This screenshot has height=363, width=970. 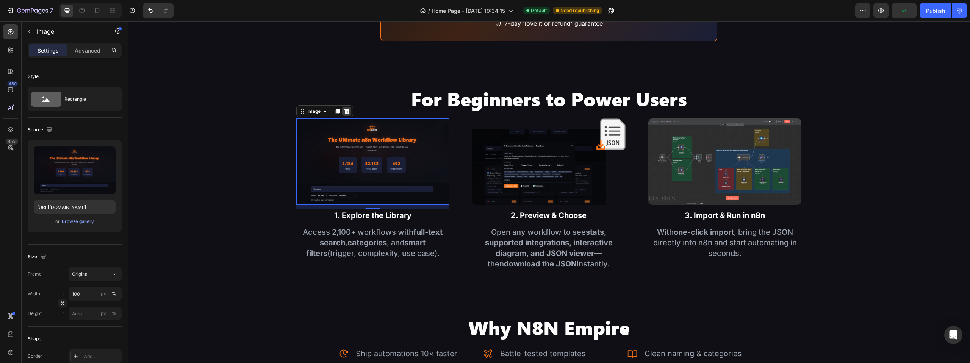 What do you see at coordinates (75, 207) in the screenshot?
I see `input: https://example.com/image.jpg` at bounding box center [75, 207].